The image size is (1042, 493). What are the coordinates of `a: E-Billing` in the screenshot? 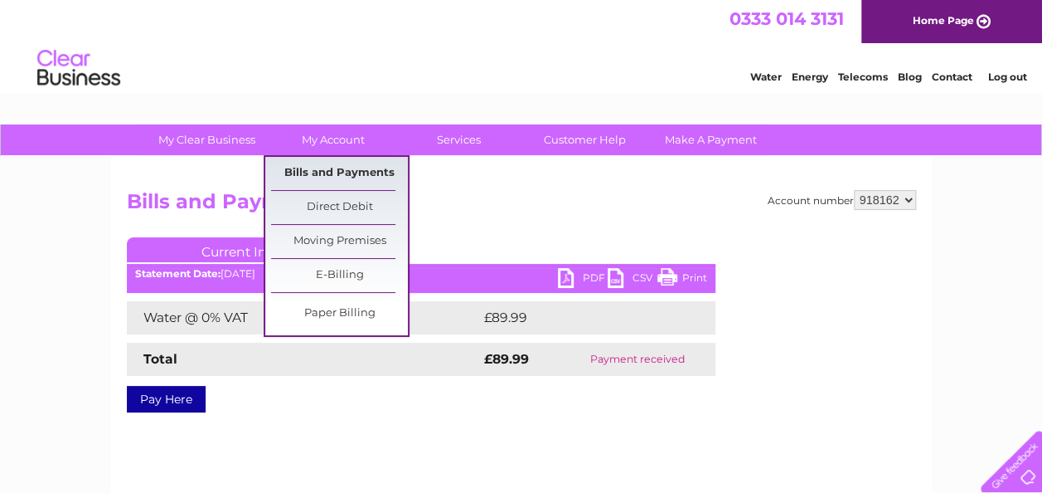 It's located at (339, 275).